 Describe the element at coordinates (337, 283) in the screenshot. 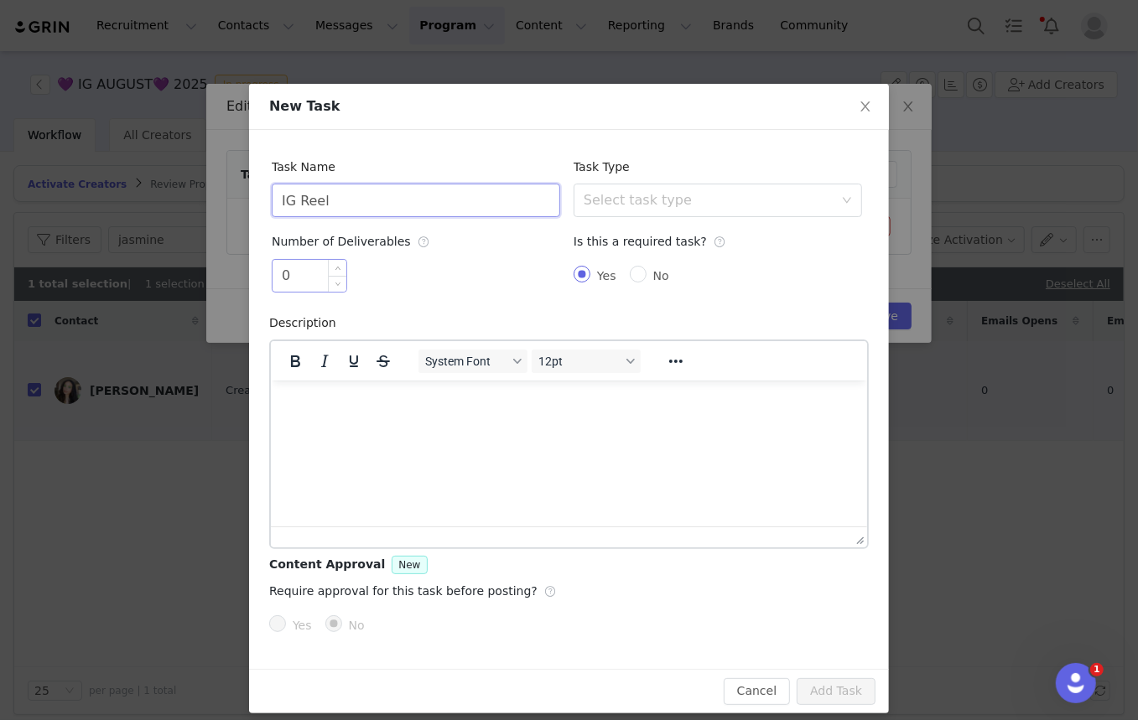

I see `span: Decrease Value` at that location.